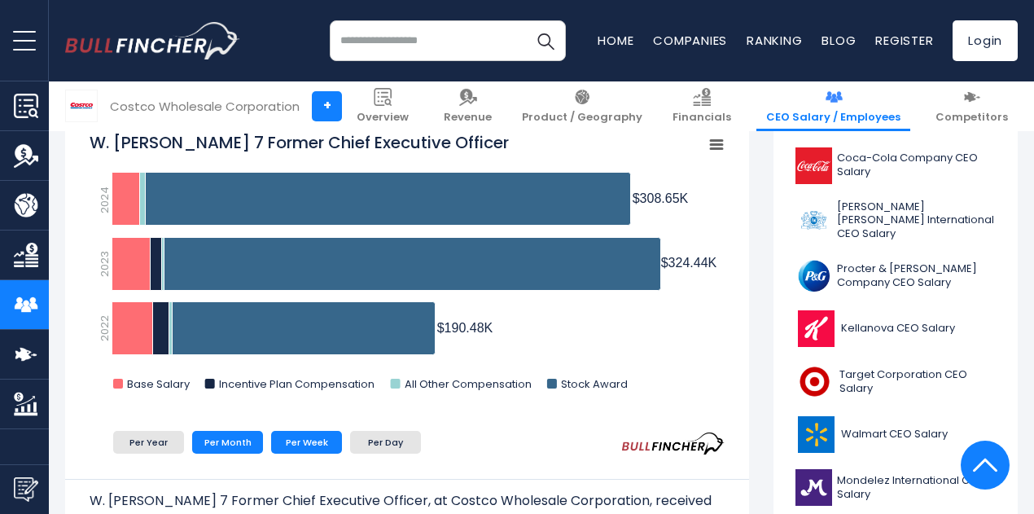 The width and height of the screenshot is (1034, 514). What do you see at coordinates (895, 328) in the screenshot?
I see `a: Kellanova CEO Salary` at bounding box center [895, 328].